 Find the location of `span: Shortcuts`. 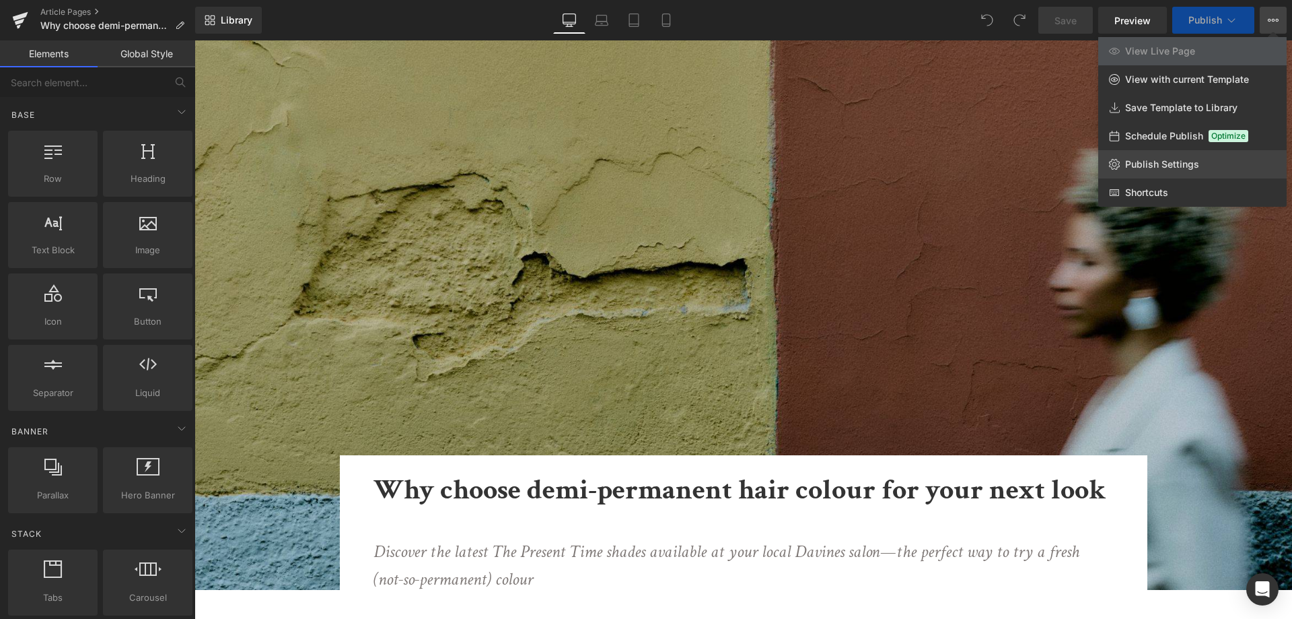

span: Shortcuts is located at coordinates (1147, 193).